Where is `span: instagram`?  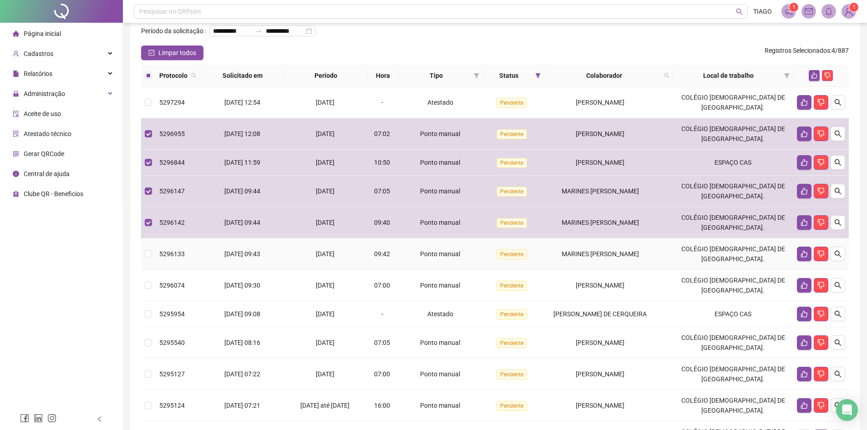 span: instagram is located at coordinates (52, 418).